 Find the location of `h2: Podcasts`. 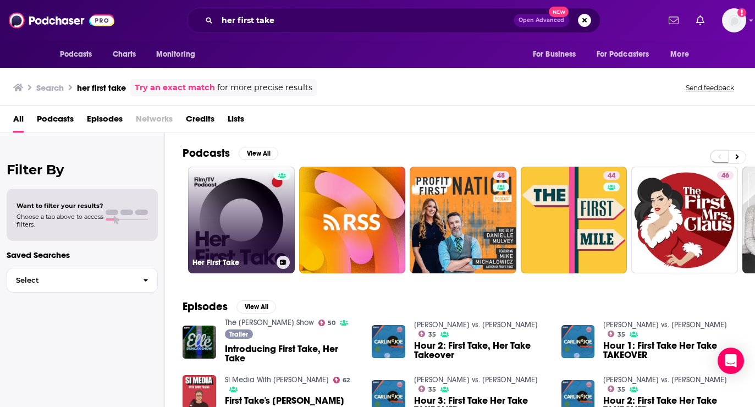

h2: Podcasts is located at coordinates (206, 153).